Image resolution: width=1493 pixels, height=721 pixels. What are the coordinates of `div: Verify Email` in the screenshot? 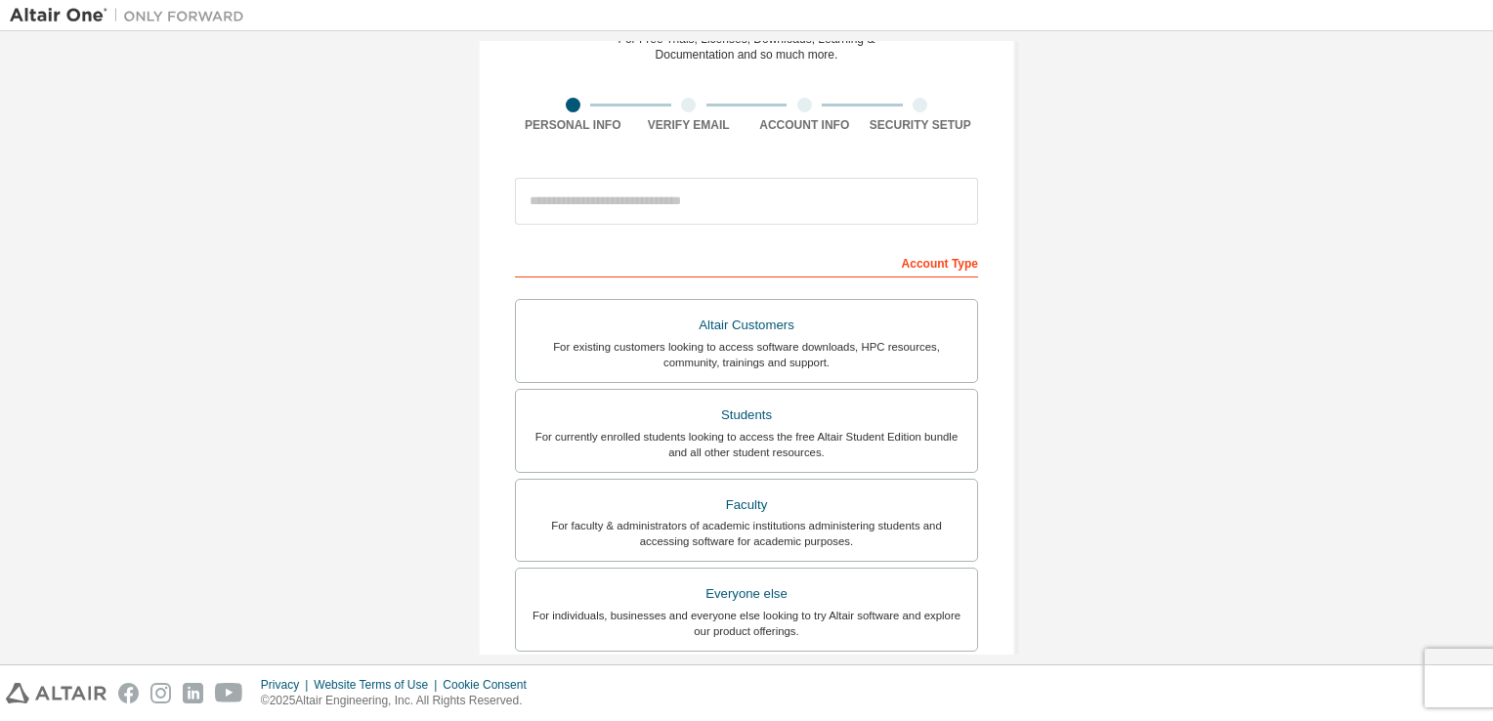 It's located at (689, 125).